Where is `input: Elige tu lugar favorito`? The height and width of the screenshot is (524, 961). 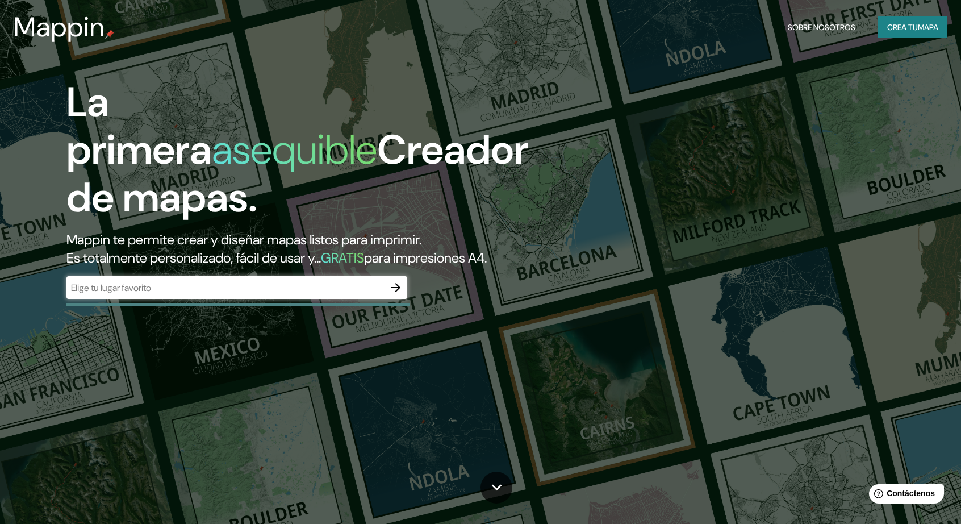 input: Elige tu lugar favorito is located at coordinates (226, 287).